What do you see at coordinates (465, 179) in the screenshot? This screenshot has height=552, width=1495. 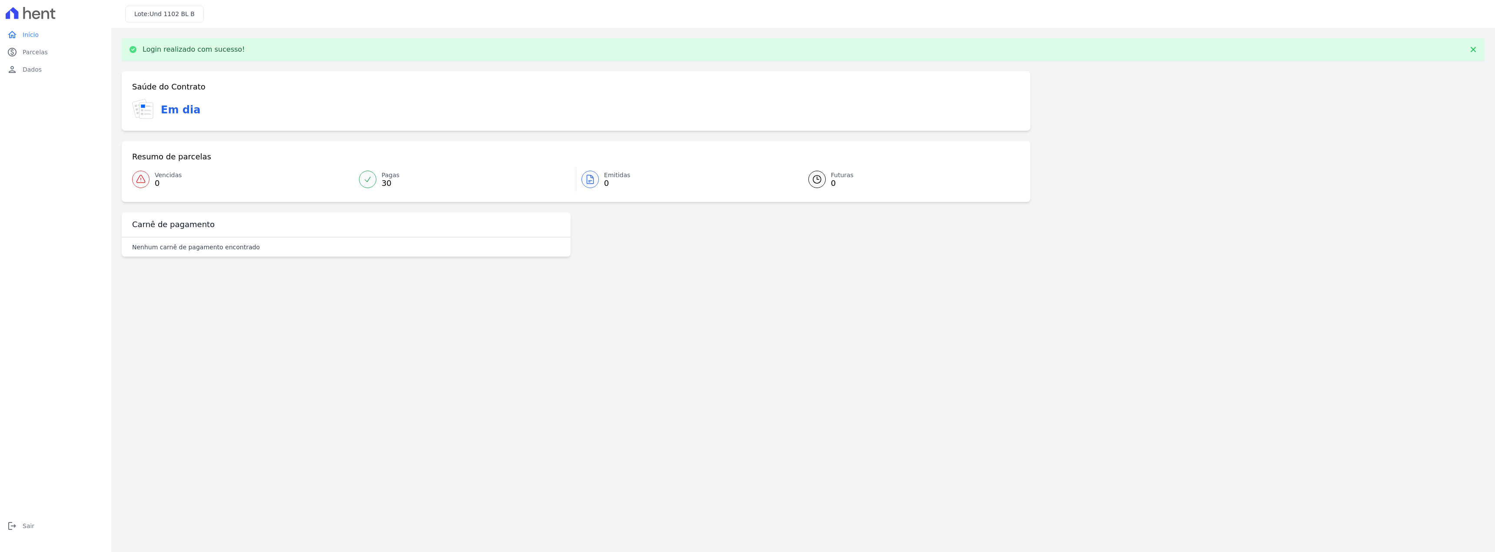 I see `a: Pagas 30` at bounding box center [465, 179].